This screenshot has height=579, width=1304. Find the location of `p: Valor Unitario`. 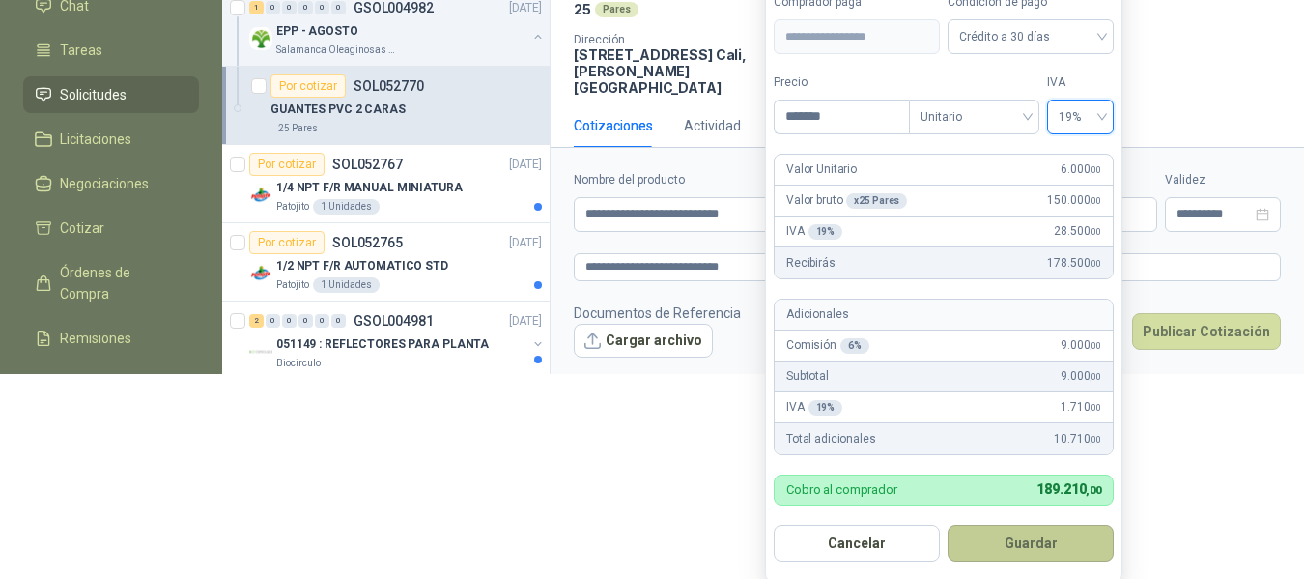

p: Valor Unitario is located at coordinates (821, 169).